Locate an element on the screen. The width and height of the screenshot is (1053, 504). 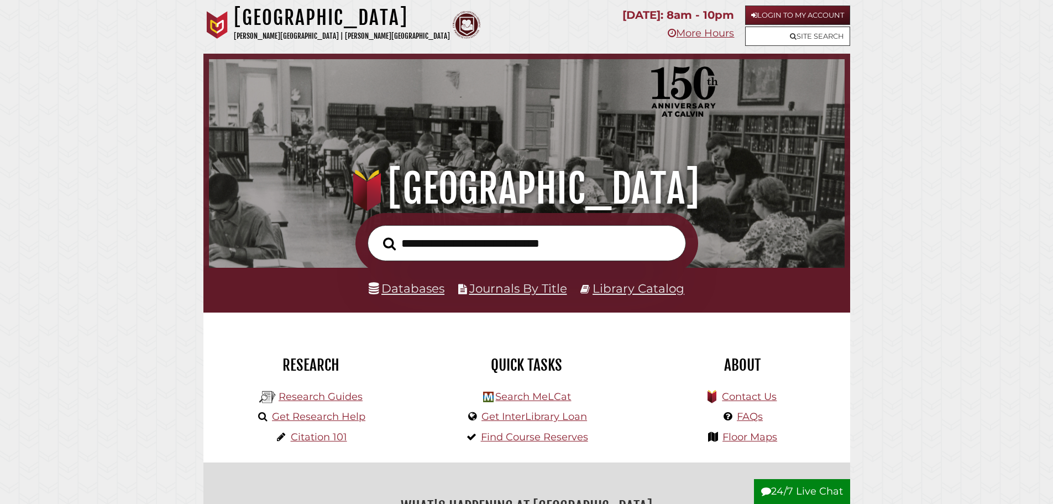
a: Journals By Title is located at coordinates (518, 288).